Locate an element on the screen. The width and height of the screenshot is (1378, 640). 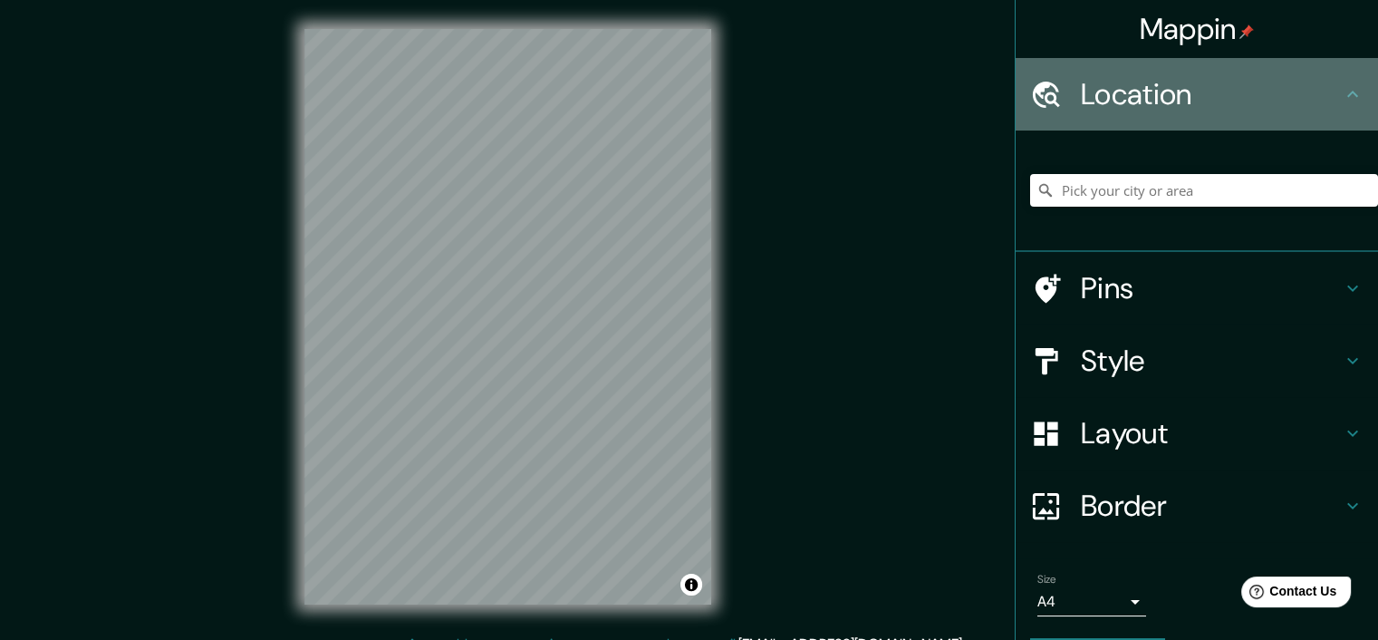
div: Pins is located at coordinates (1197, 288).